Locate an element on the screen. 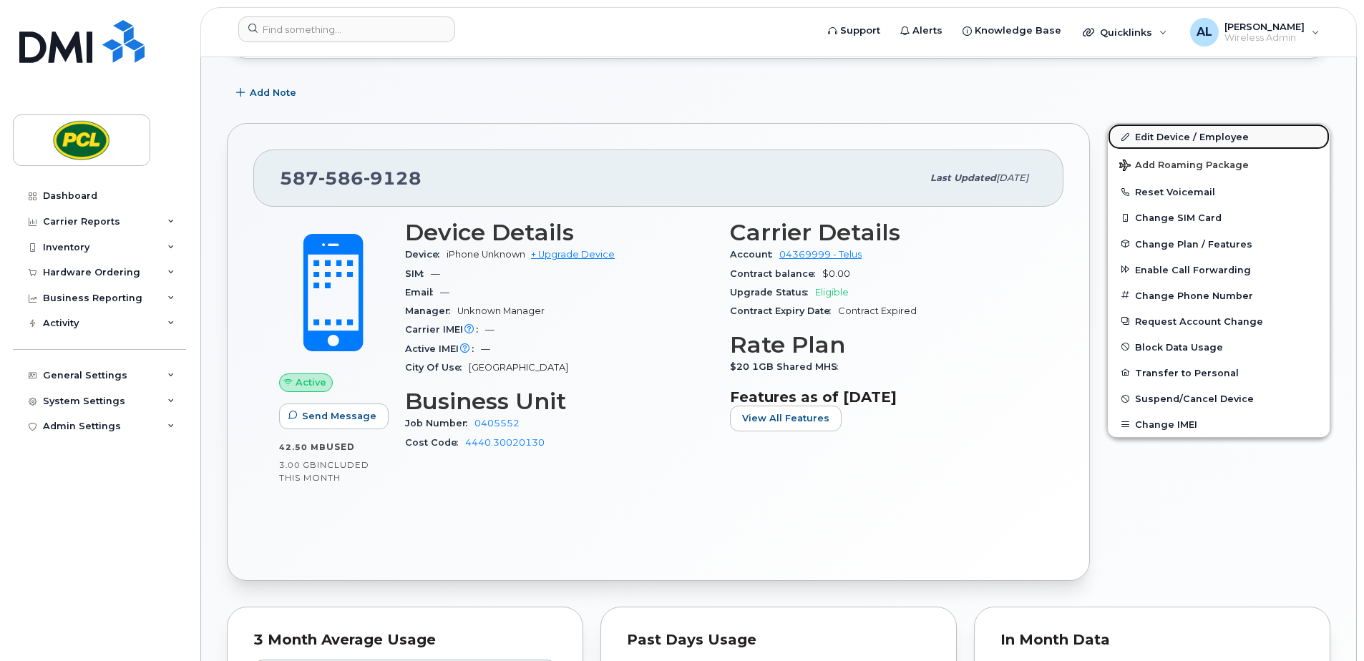 This screenshot has height=661, width=1364. span: Change Plan / Features is located at coordinates (1194, 243).